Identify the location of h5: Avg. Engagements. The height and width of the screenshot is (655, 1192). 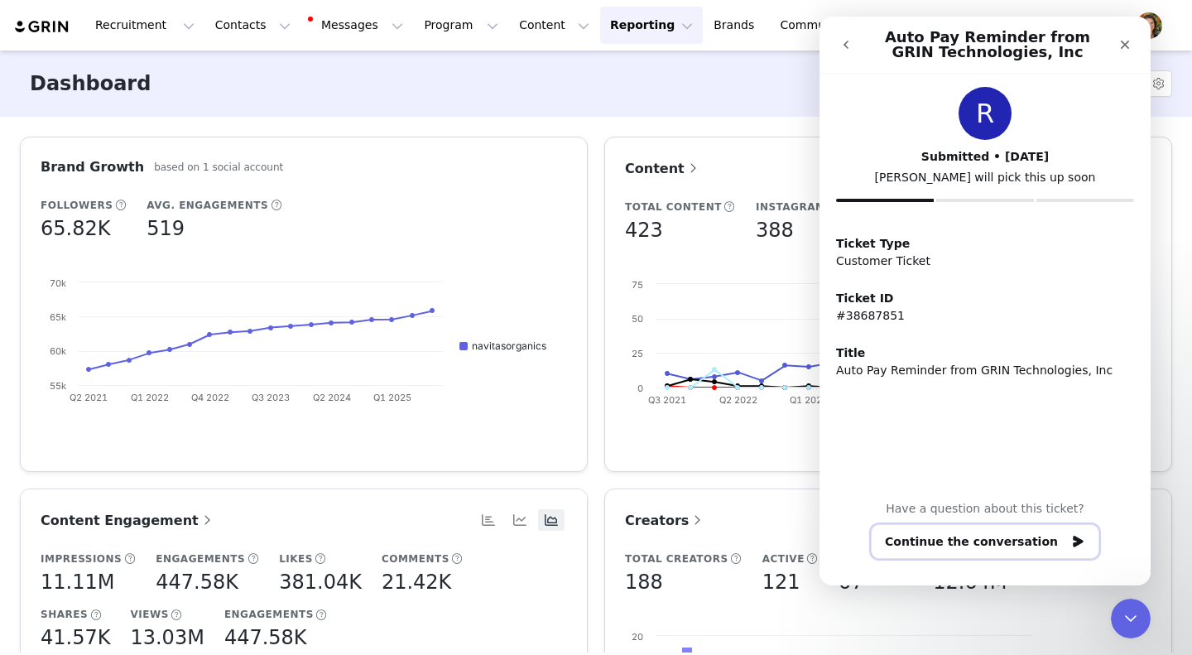
(207, 205).